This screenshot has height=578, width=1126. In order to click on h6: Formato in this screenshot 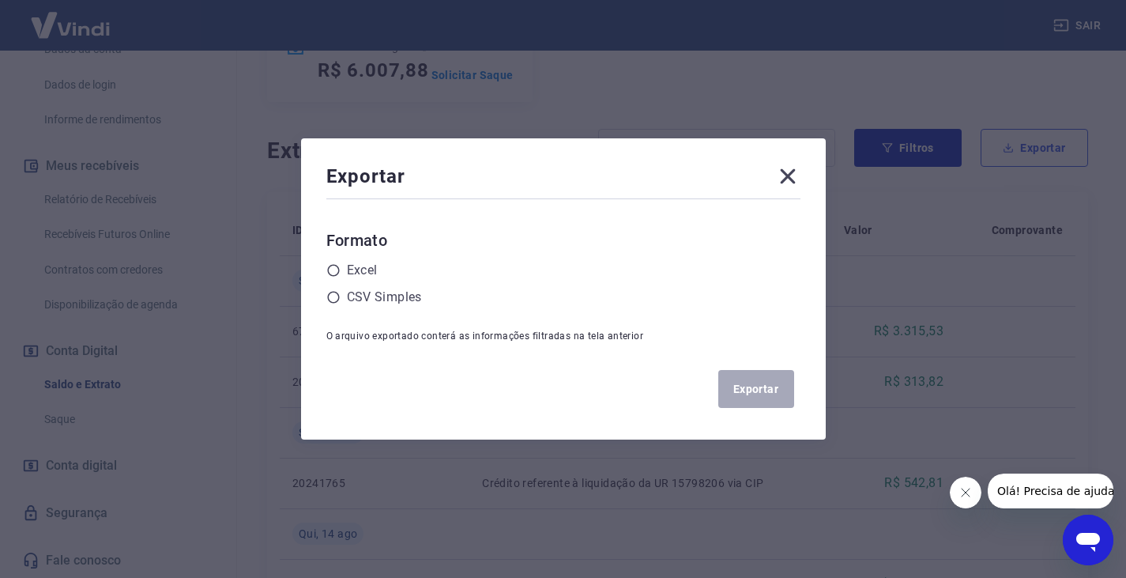, I will do `click(564, 240)`.